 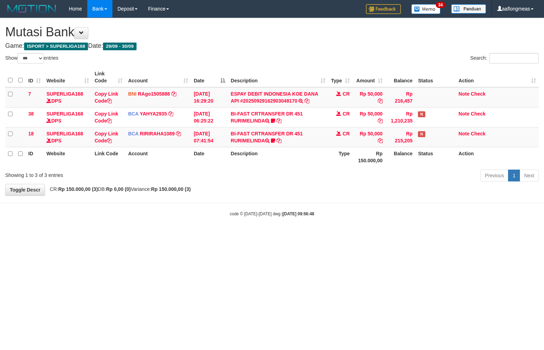 I want to click on th: Action: activate to sort column ascending, so click(x=497, y=77).